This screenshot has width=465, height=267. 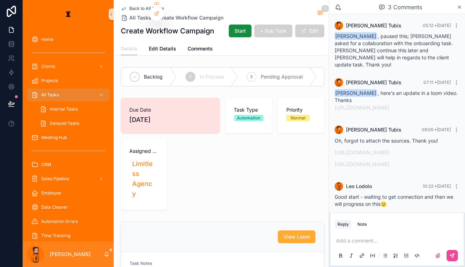 I want to click on a: Edit Details, so click(x=162, y=49).